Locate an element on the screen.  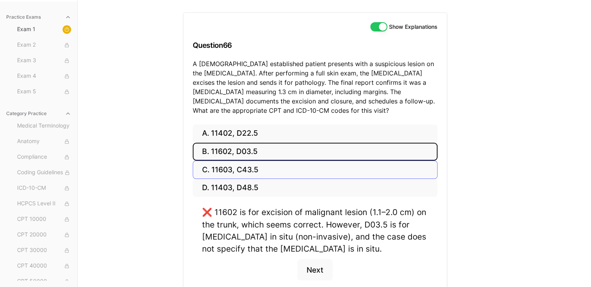
button: Practice Exams is located at coordinates (38, 17).